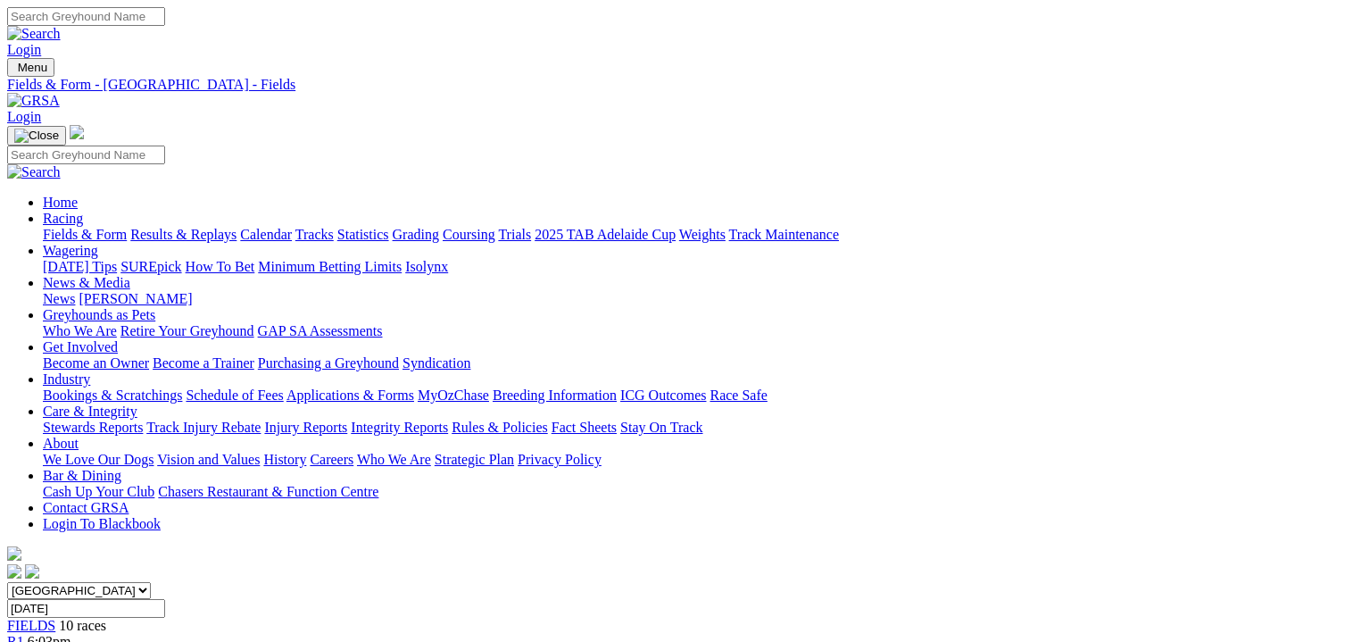  I want to click on span: Menu, so click(32, 67).